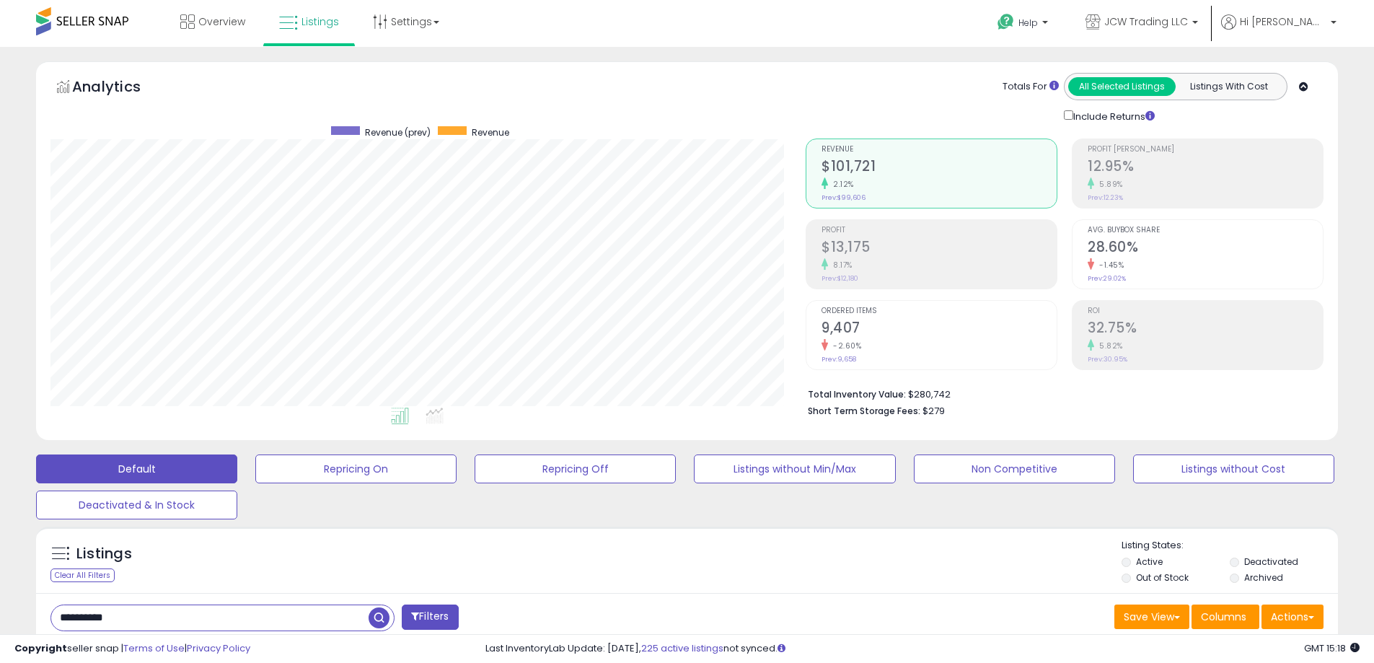  Describe the element at coordinates (1028, 22) in the screenshot. I see `span: Help` at that location.